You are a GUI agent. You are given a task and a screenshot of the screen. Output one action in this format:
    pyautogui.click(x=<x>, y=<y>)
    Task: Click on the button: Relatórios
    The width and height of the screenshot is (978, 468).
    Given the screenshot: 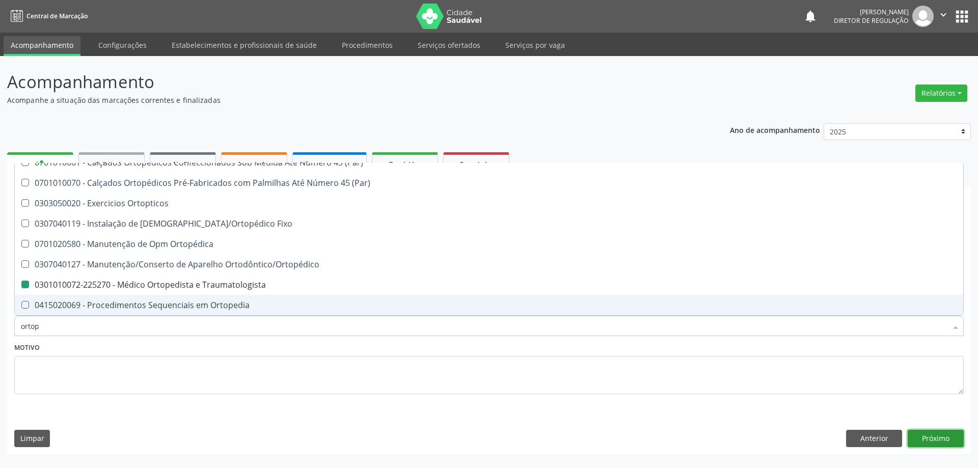 What is the action you would take?
    pyautogui.click(x=941, y=93)
    